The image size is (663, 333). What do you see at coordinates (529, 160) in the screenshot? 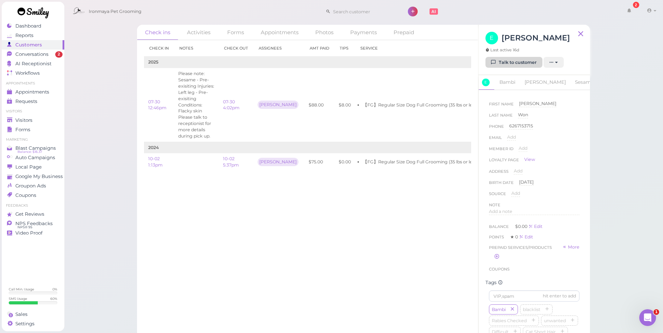
I see `a: View` at bounding box center [529, 160].